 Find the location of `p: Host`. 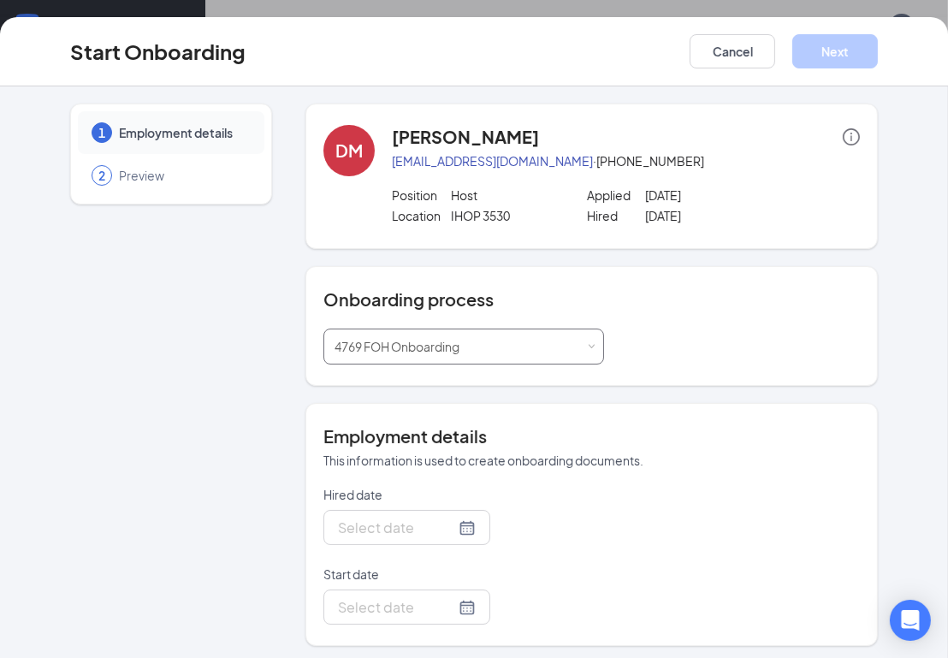

p: Host is located at coordinates (509, 195).